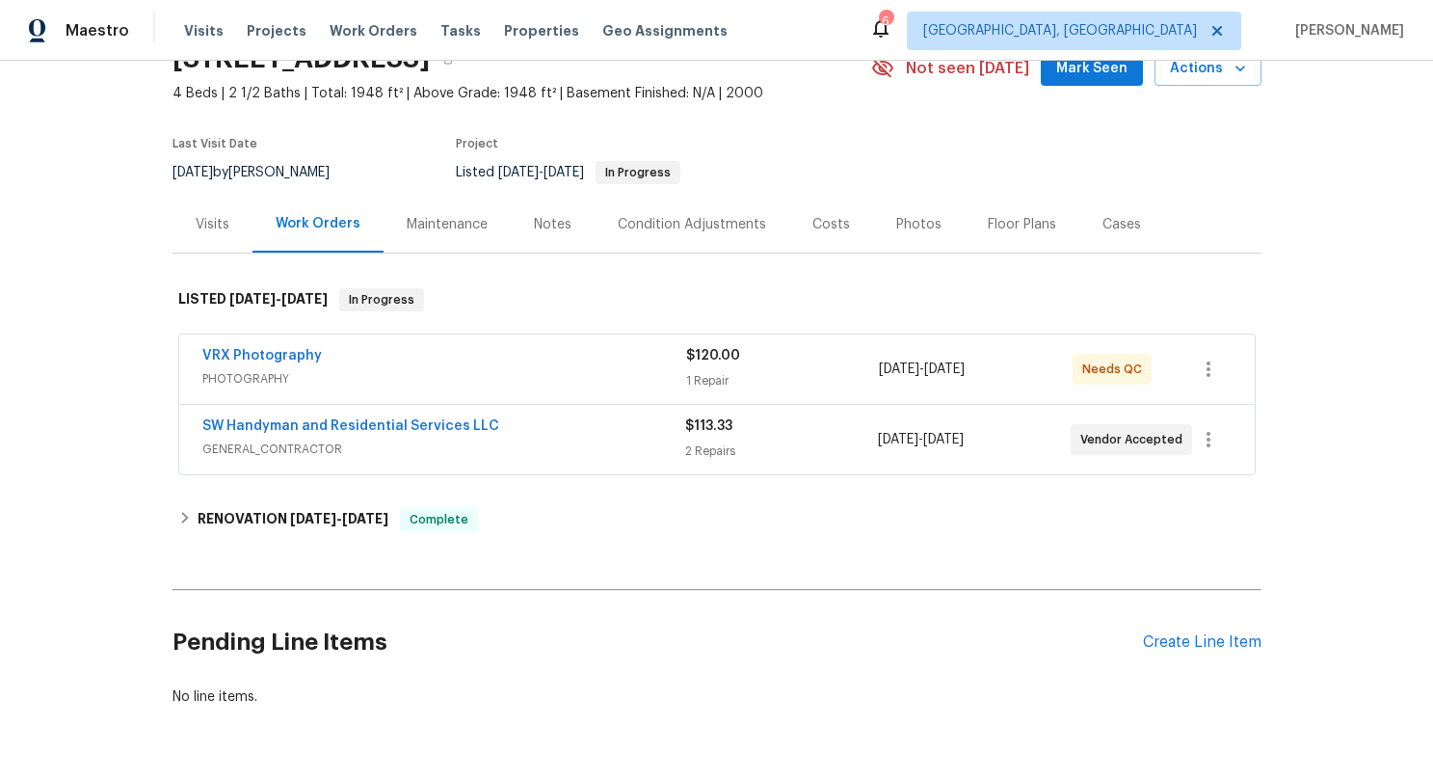 This screenshot has width=1433, height=779. What do you see at coordinates (782, 381) in the screenshot?
I see `div: 1 Repair` at bounding box center [782, 381].